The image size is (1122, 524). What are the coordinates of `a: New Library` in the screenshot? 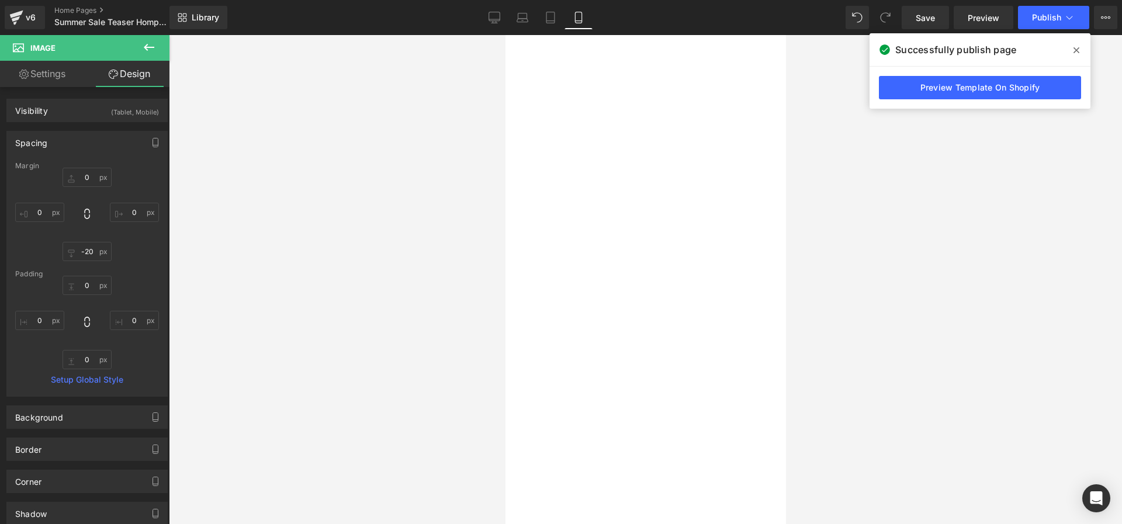 It's located at (198, 18).